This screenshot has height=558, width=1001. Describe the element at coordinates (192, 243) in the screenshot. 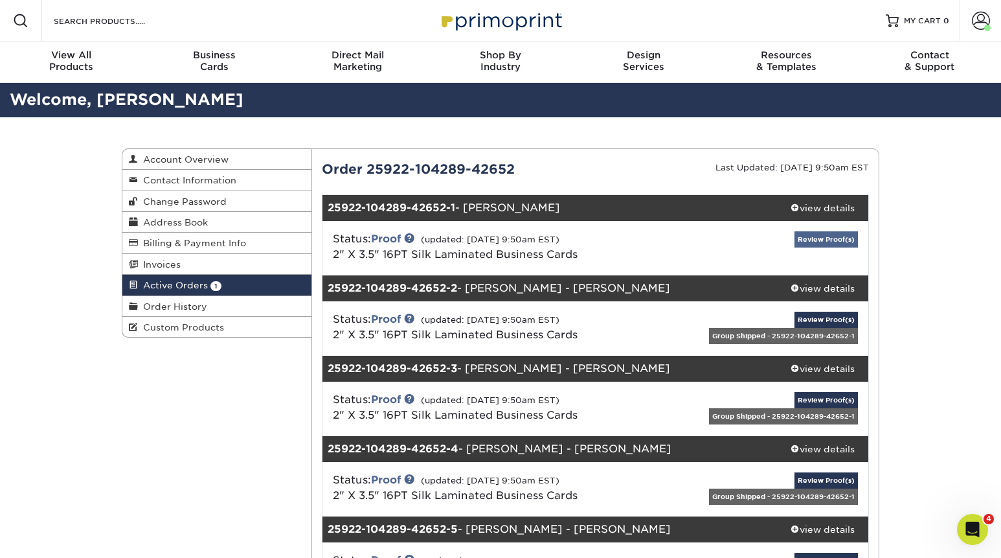

I see `span: Billing & Payment Info` at that location.